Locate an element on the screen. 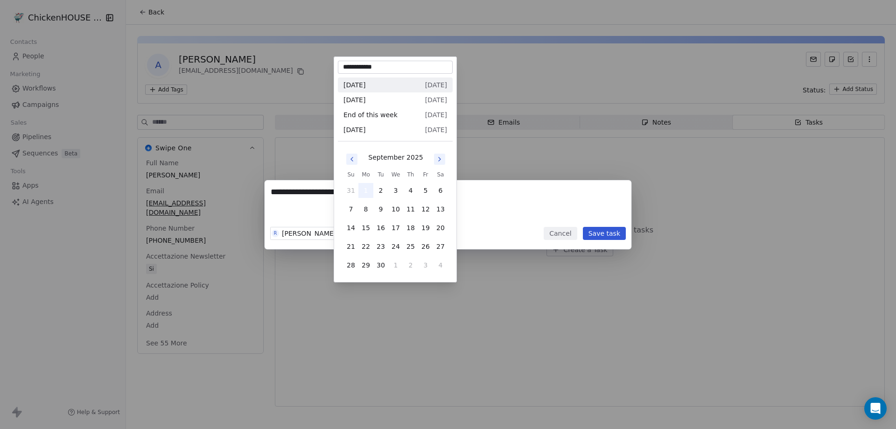 The height and width of the screenshot is (429, 896). th: Monday is located at coordinates (366, 174).